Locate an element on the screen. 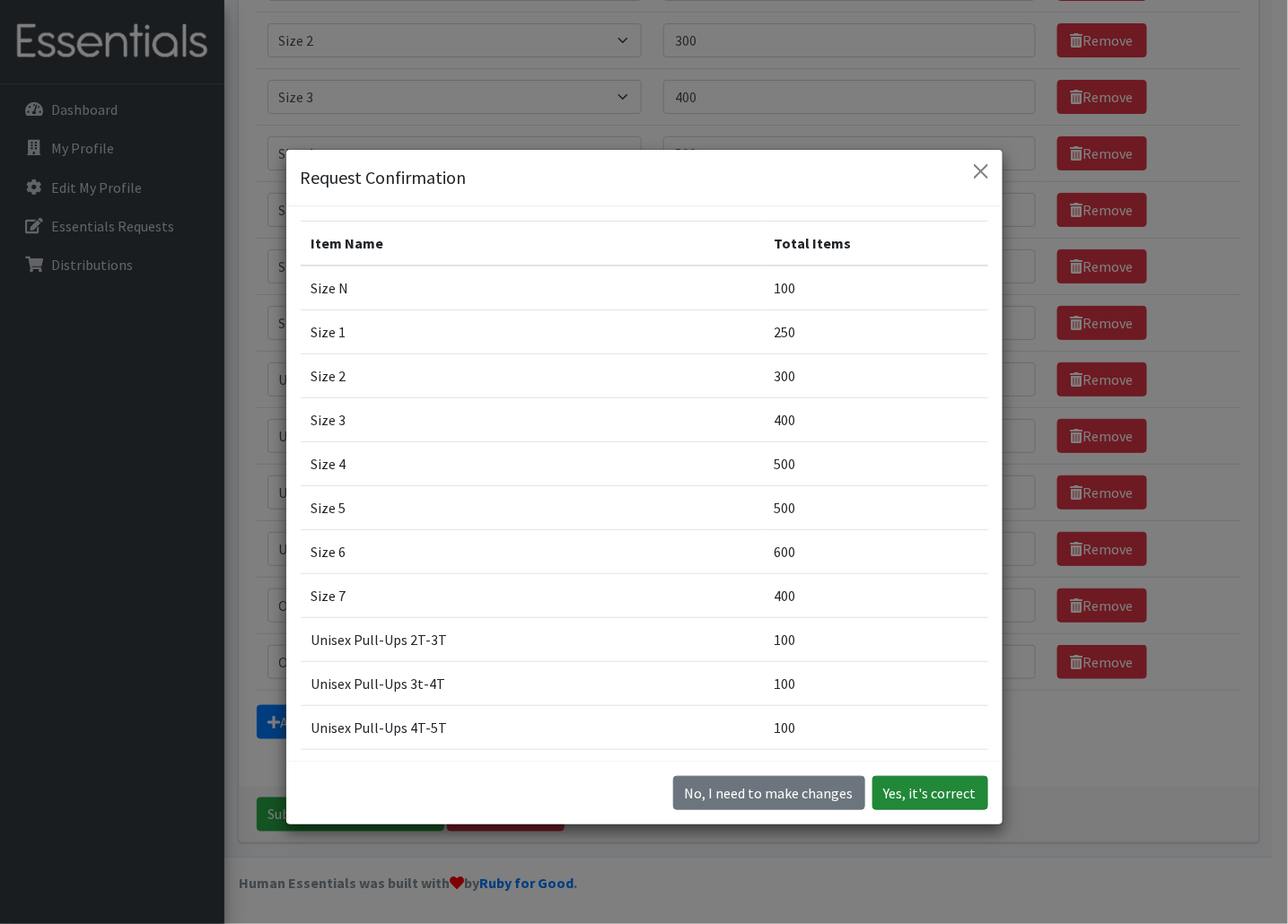 This screenshot has width=1288, height=924. td: Unisex Pull-Ups 4T-5T is located at coordinates (533, 728).